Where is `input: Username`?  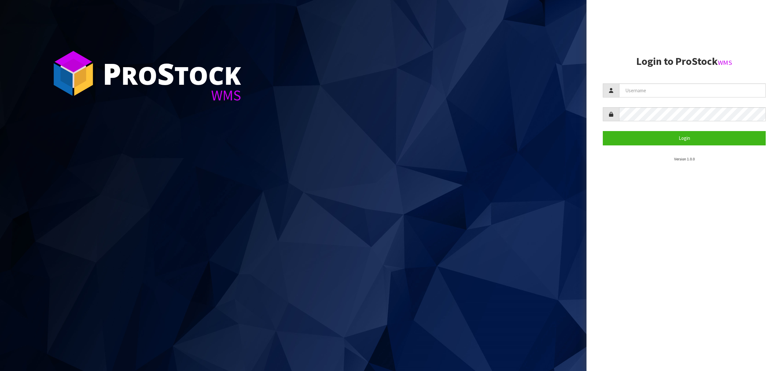
input: Username is located at coordinates (692, 90).